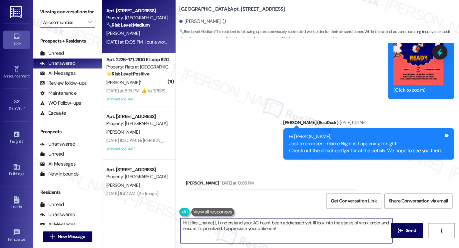  What do you see at coordinates (64, 22) in the screenshot?
I see `input: All communities` at bounding box center [64, 22].